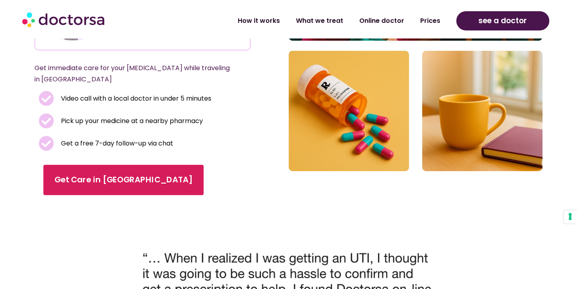 Image resolution: width=577 pixels, height=289 pixels. Describe the element at coordinates (570, 217) in the screenshot. I see `button: Your consent preferences for tracking technologies` at that location.